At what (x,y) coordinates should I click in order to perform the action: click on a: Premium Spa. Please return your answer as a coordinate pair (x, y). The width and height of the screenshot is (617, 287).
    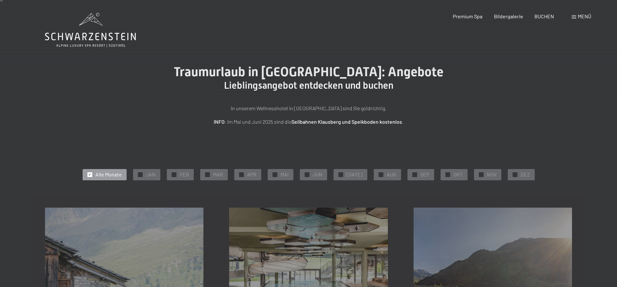
    Looking at the image, I should click on (467, 16).